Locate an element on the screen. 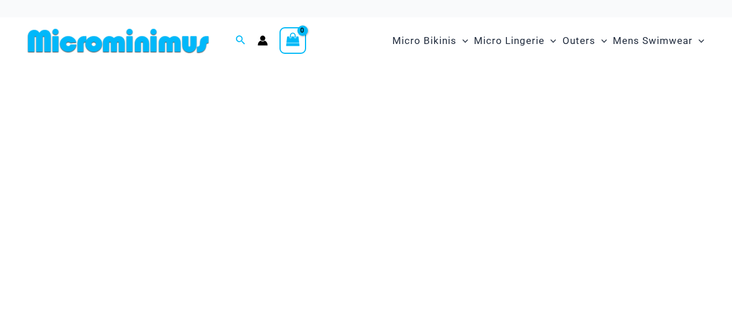  a: Account icon link is located at coordinates (263, 41).